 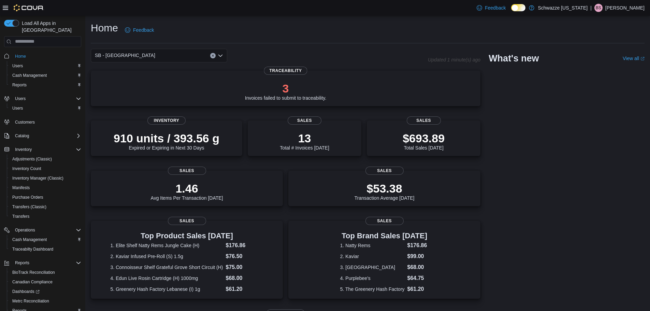 I want to click on span: Metrc Reconciliation, so click(x=45, y=301).